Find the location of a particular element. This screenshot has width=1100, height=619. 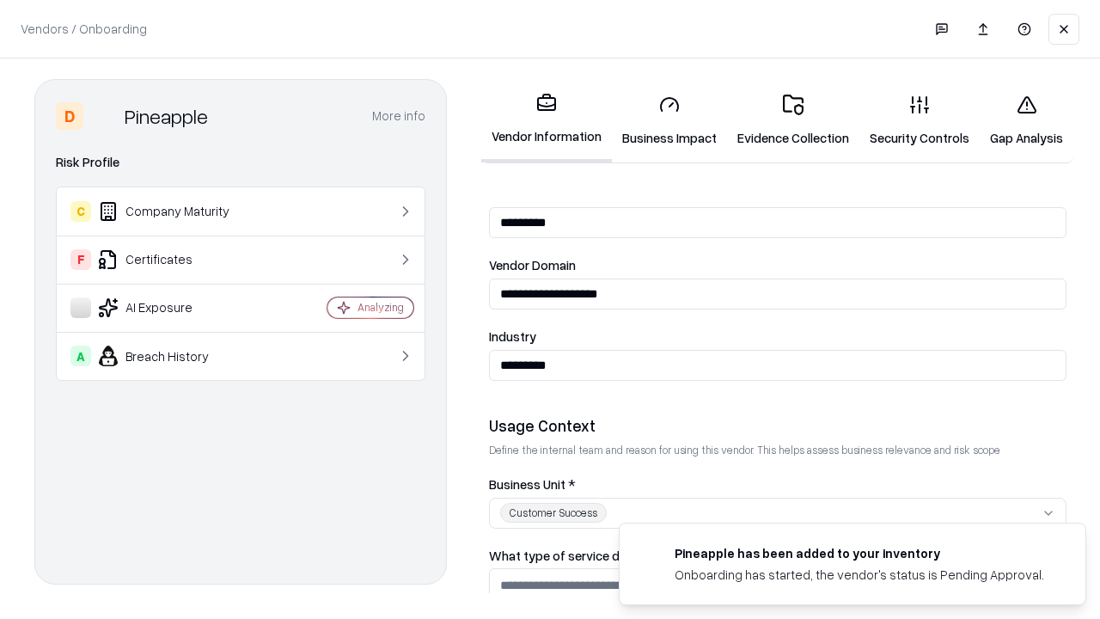

a: Business Impact is located at coordinates (670, 120).